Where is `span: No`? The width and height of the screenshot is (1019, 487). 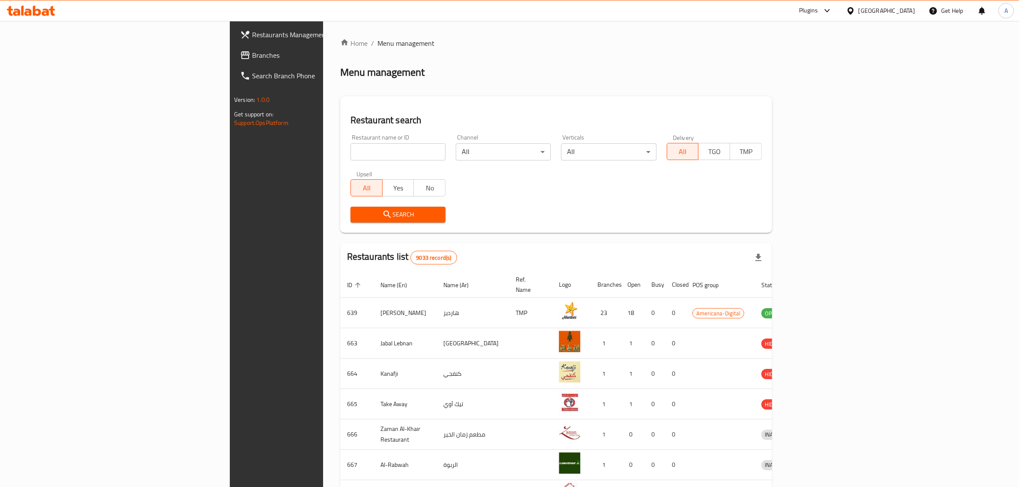 span: No is located at coordinates (429, 188).